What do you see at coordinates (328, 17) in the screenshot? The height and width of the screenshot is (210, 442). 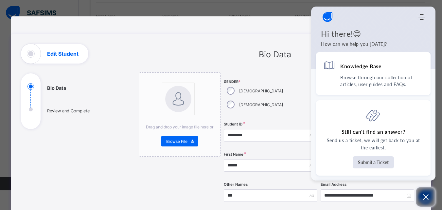 I see `img: logo` at bounding box center [328, 17].